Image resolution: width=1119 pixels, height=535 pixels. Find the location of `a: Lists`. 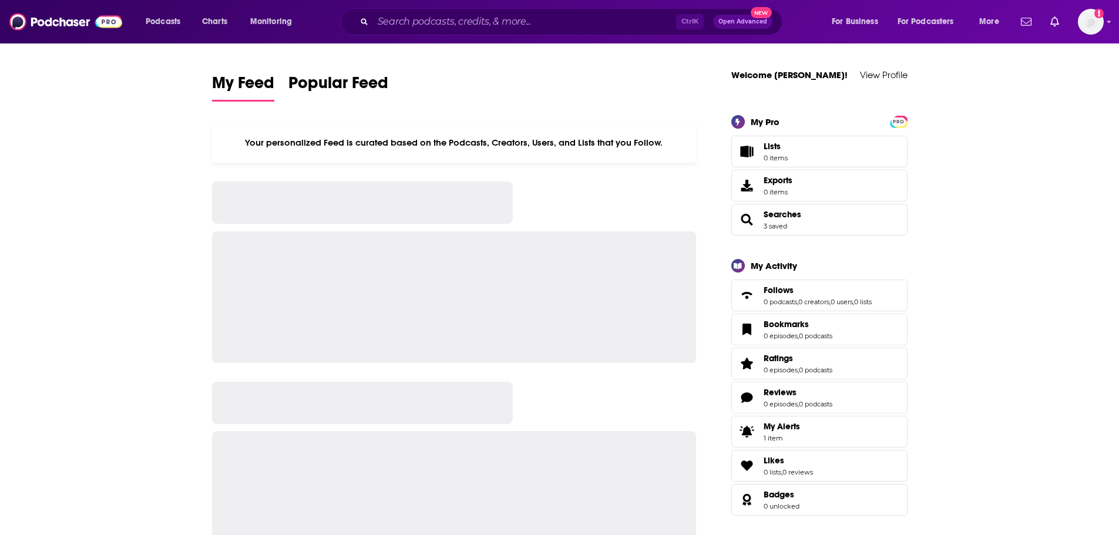

a: Lists is located at coordinates (820, 152).